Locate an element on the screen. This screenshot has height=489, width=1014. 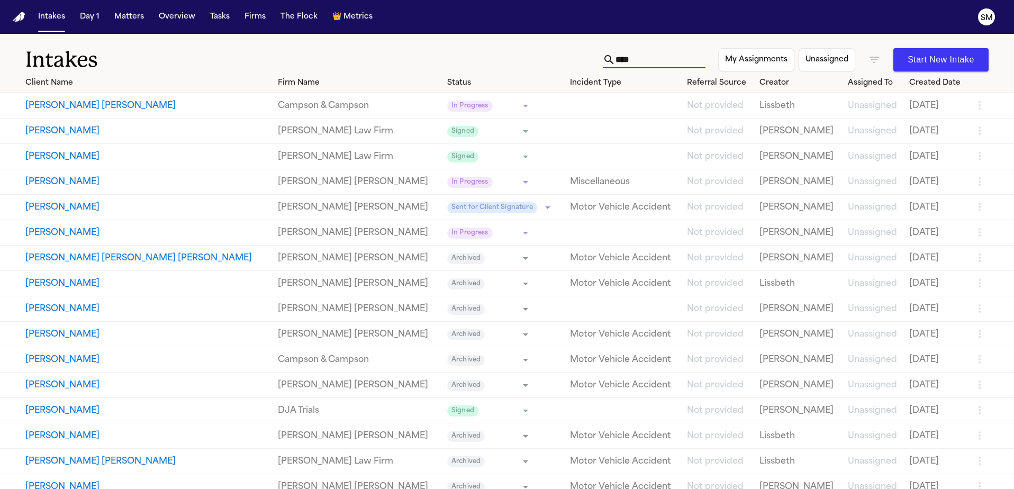
a: Day 1 is located at coordinates (89, 17).